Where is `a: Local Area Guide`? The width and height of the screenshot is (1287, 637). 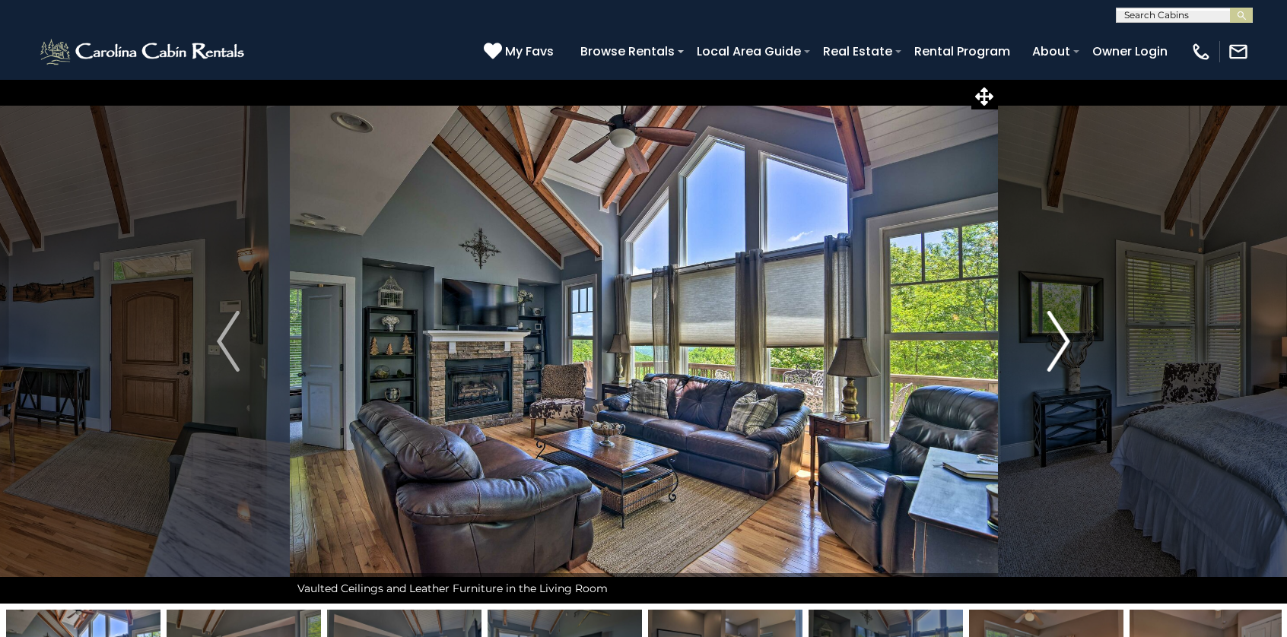 a: Local Area Guide is located at coordinates (749, 51).